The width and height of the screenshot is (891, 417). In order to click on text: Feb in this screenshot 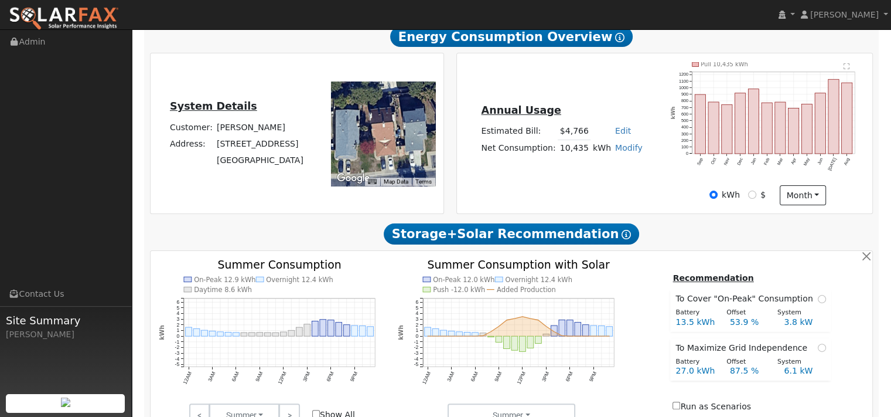, I will do `click(767, 161)`.